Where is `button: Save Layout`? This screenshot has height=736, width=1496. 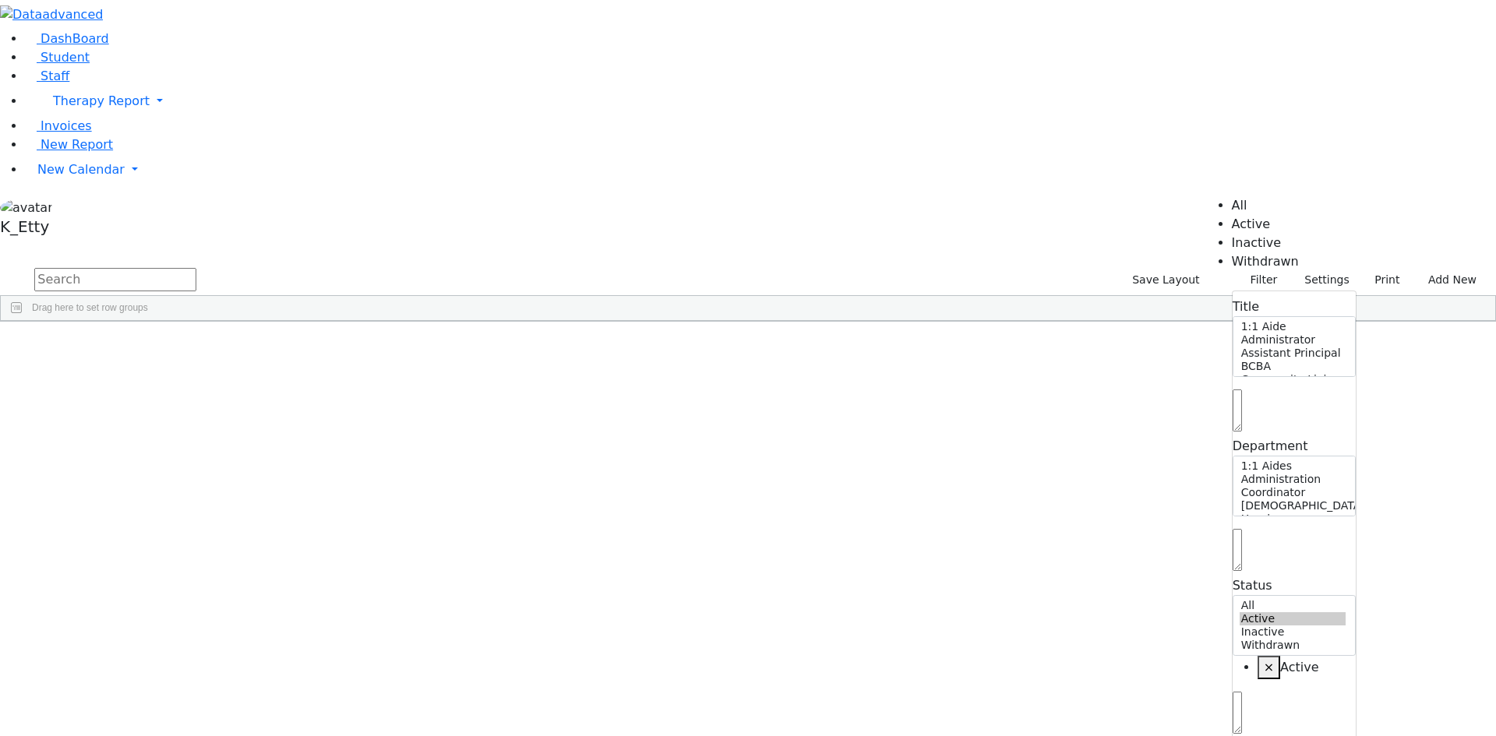
button: Save Layout is located at coordinates (1165, 280).